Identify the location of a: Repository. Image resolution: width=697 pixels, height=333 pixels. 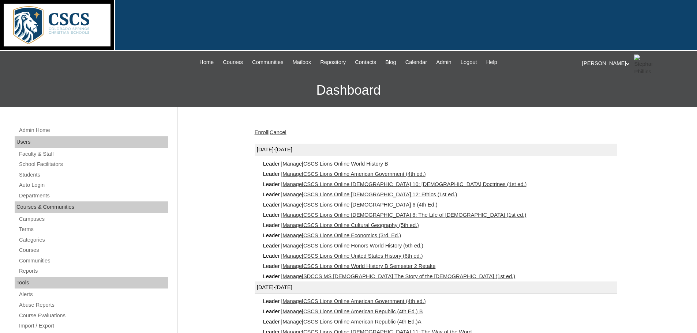
(333, 62).